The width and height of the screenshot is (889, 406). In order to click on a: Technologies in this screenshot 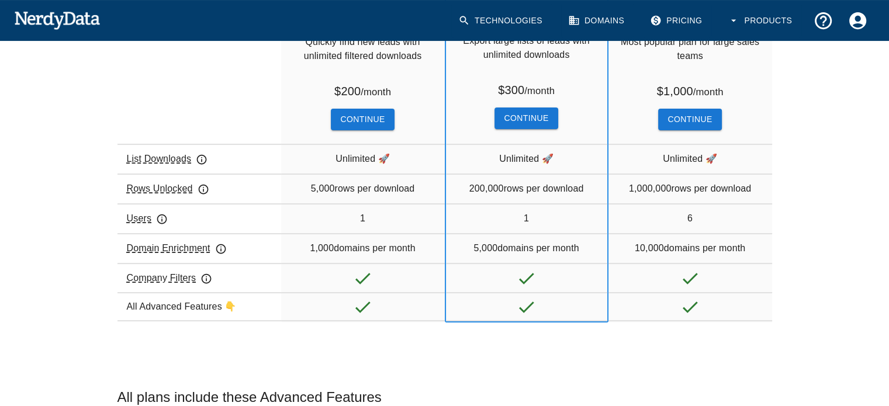, I will do `click(501, 20)`.